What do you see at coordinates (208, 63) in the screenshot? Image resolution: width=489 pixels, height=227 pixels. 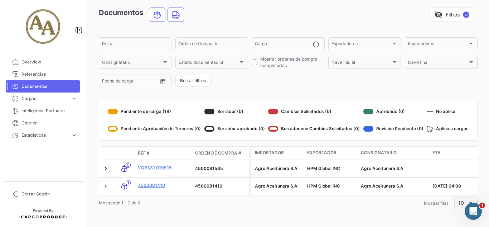 I see `span: Estado documentación` at bounding box center [208, 63].